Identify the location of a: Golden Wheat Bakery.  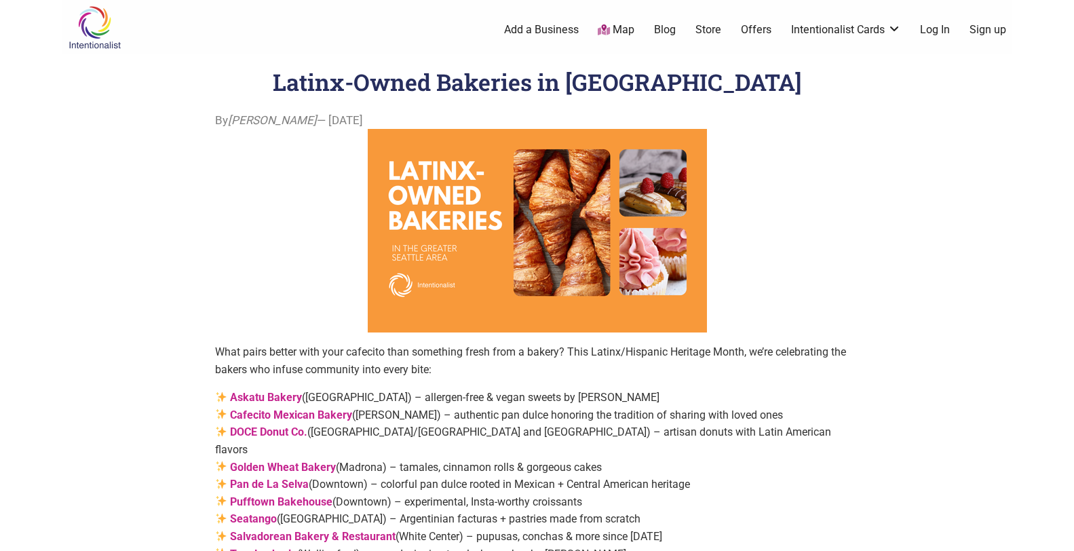
(283, 467).